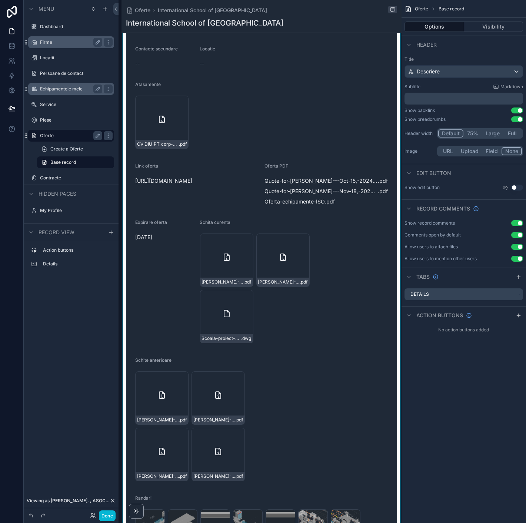 The image size is (526, 523). Describe the element at coordinates (76, 162) in the screenshot. I see `a: Base record` at that location.